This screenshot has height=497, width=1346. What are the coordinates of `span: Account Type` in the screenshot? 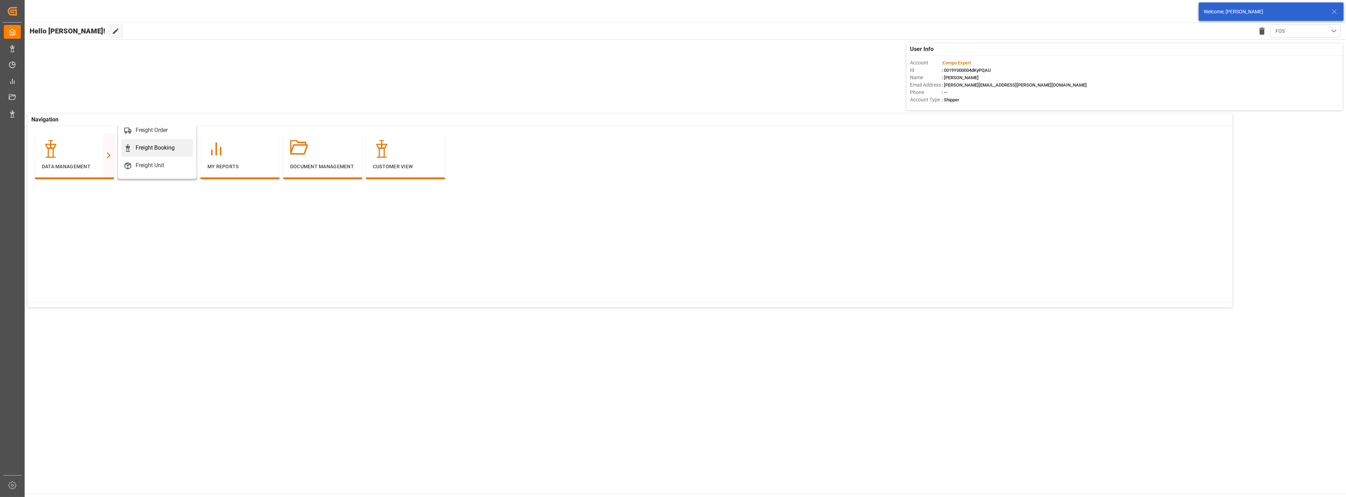 It's located at (926, 100).